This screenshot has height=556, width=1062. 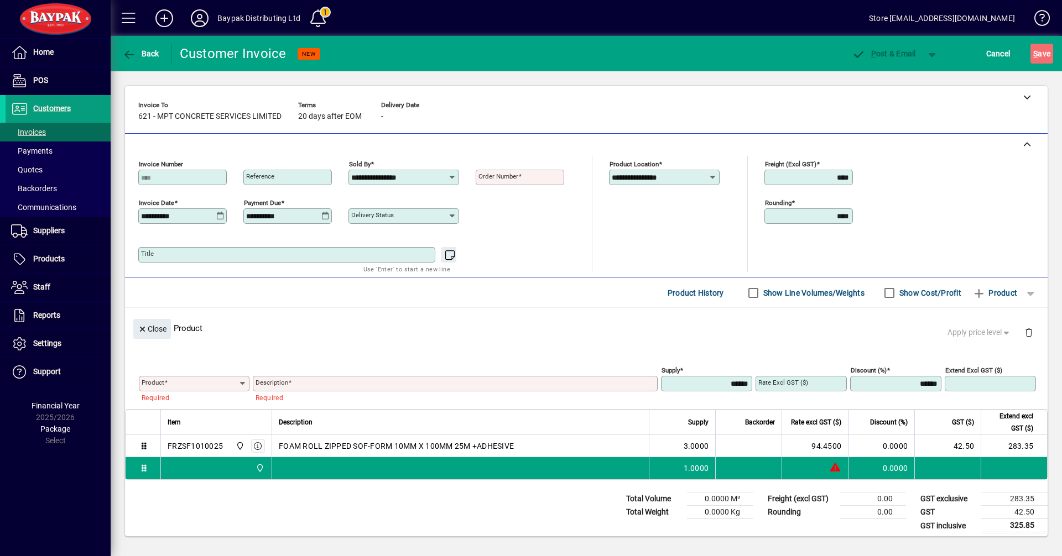 I want to click on a: Invoices, so click(x=58, y=132).